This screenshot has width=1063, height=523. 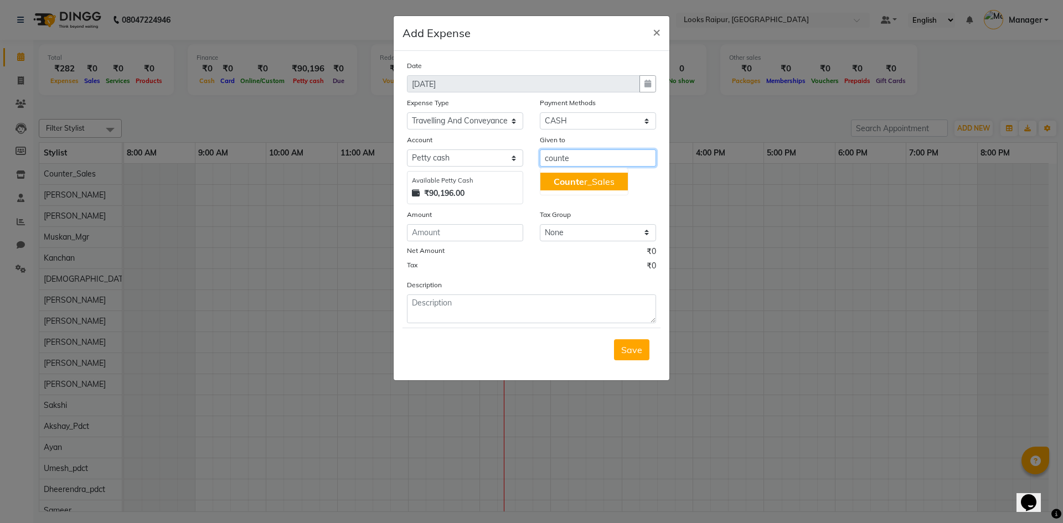 I want to click on h5: Add Expense, so click(x=436, y=33).